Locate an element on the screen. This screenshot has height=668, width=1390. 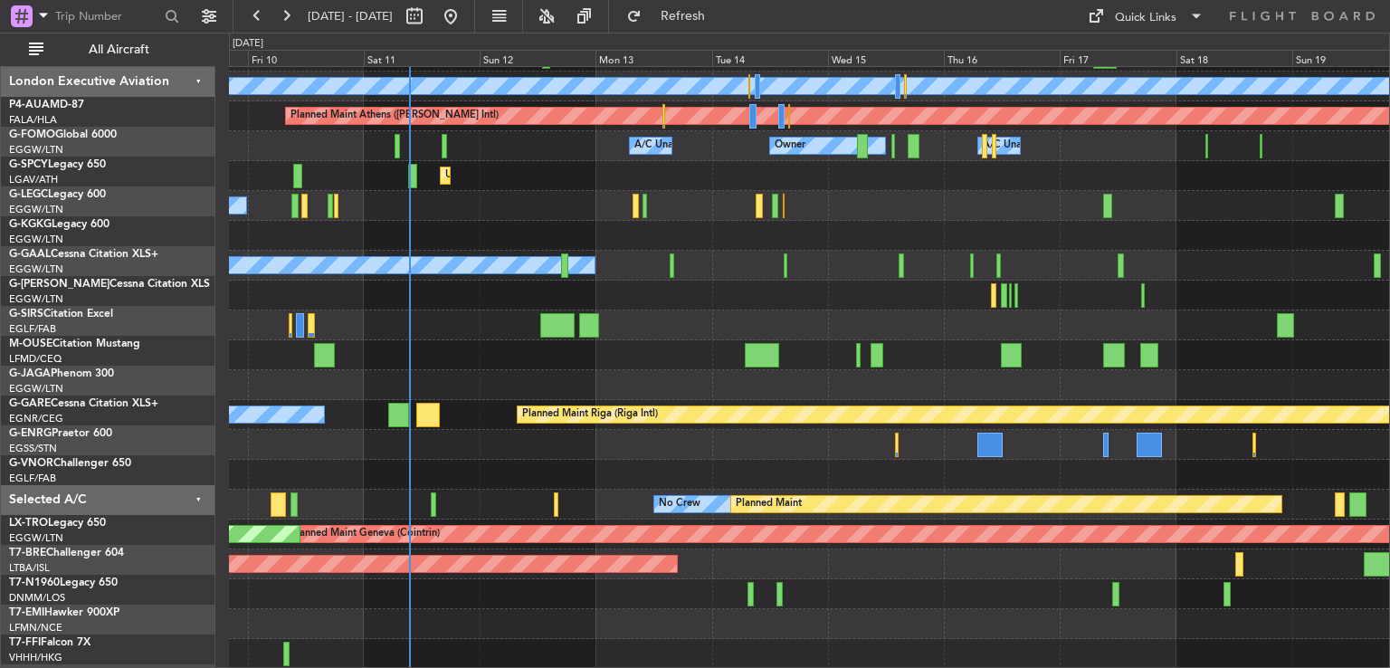
div: Sat 18 is located at coordinates (1234, 58).